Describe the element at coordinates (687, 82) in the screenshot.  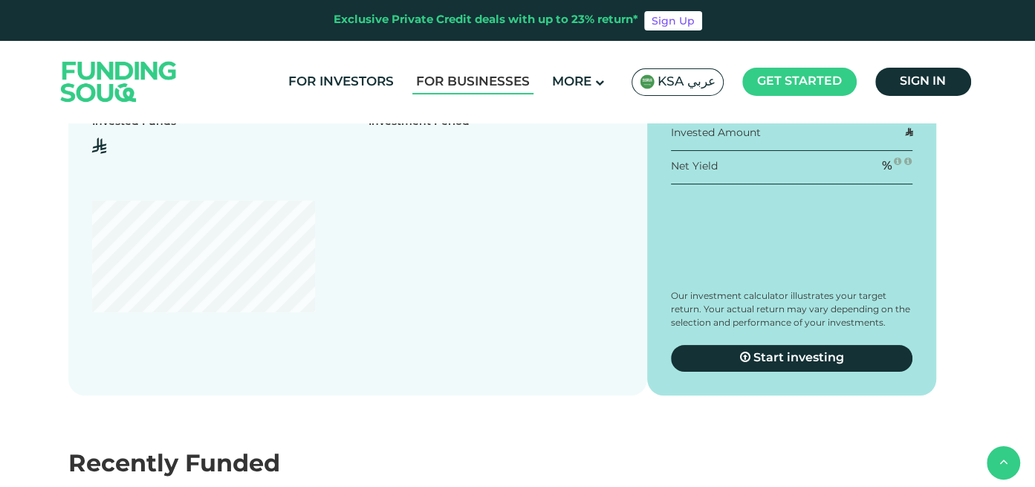
I see `span: KSA عربي` at that location.